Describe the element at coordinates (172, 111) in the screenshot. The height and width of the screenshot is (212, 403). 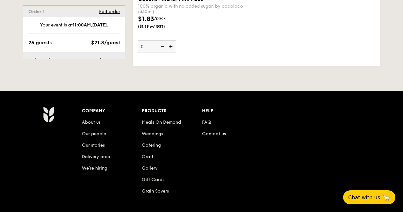
I see `div: Products` at that location.